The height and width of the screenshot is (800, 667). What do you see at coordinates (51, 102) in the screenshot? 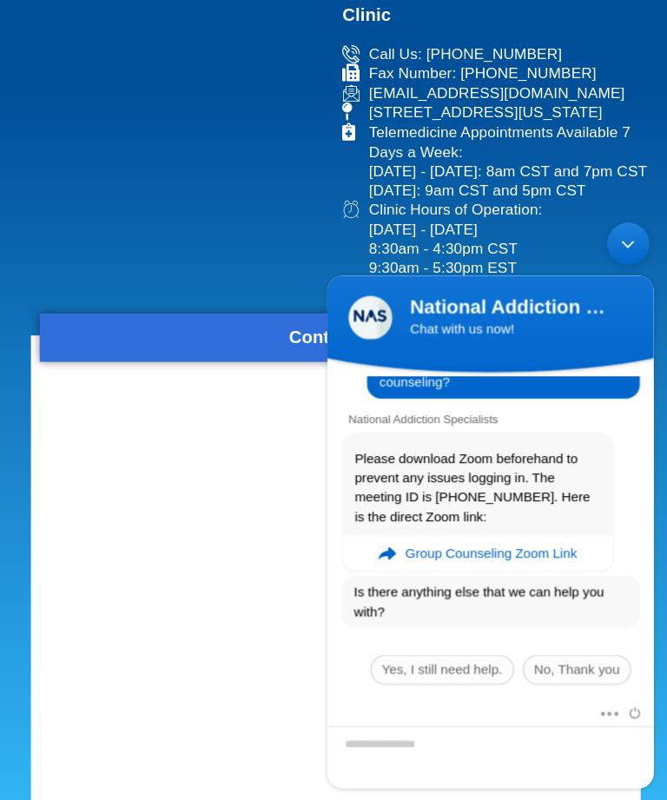
I see `img: d_814670640_operators_826057000000012003` at bounding box center [51, 102].